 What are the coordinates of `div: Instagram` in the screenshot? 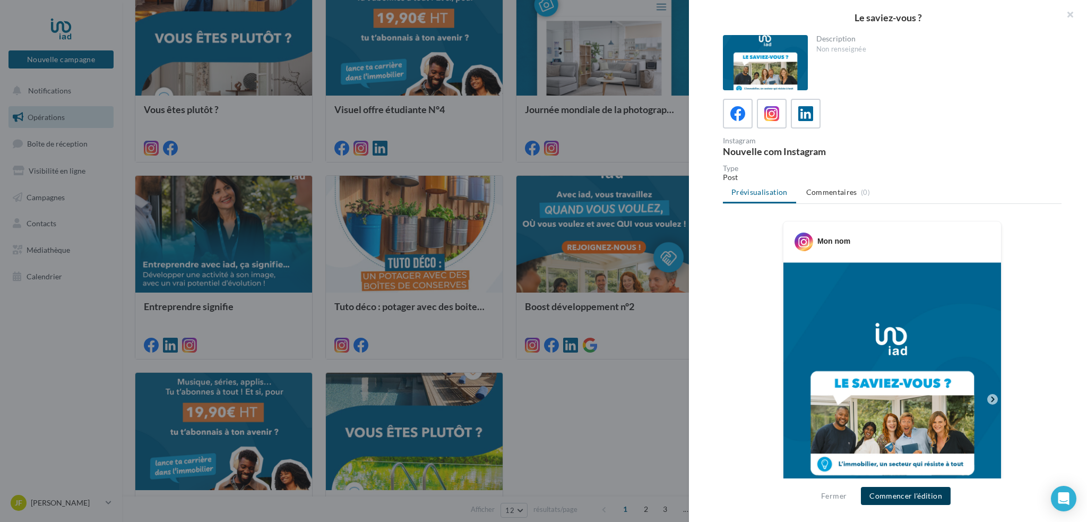 It's located at (805, 141).